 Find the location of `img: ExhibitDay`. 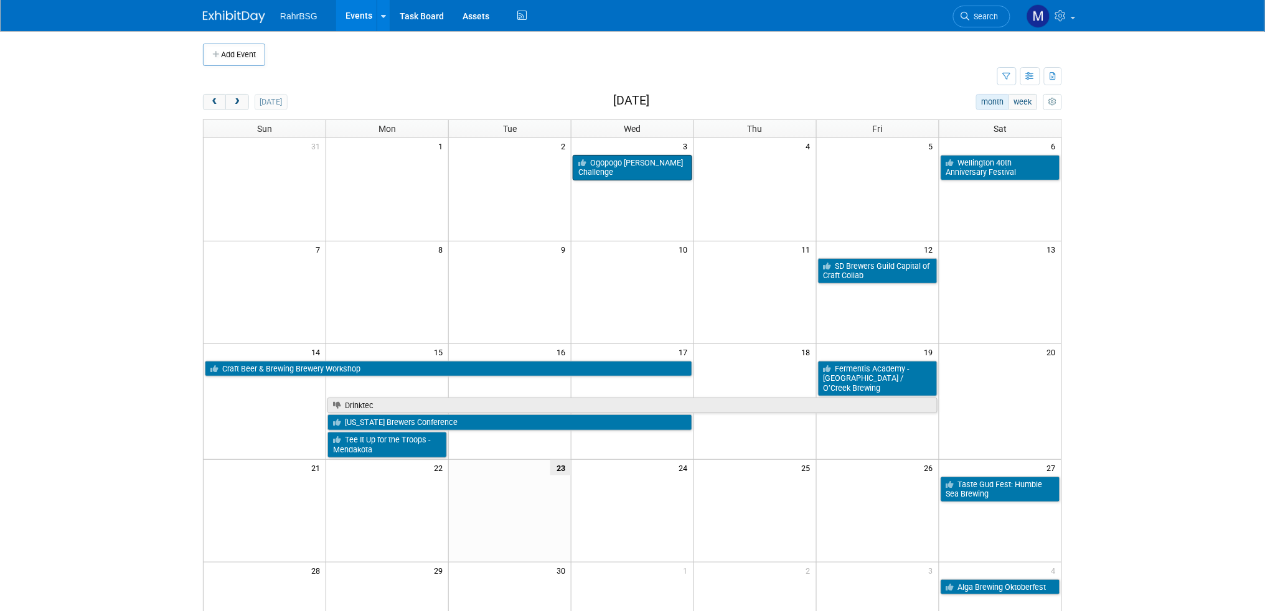

img: ExhibitDay is located at coordinates (234, 17).